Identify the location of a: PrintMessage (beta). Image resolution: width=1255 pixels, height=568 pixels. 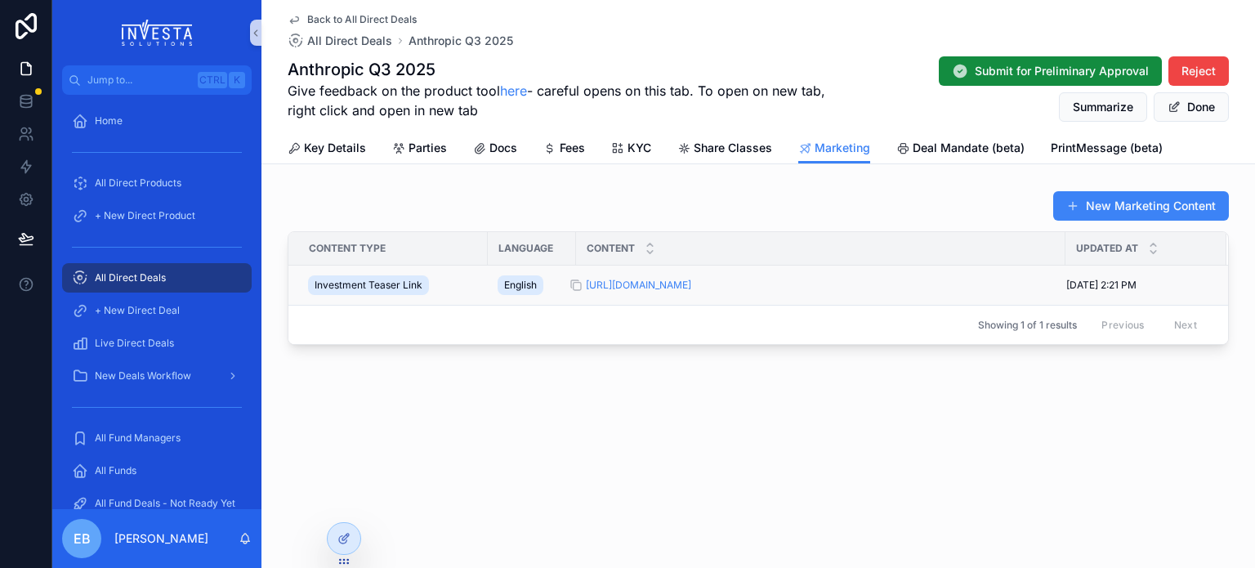
(1107, 150).